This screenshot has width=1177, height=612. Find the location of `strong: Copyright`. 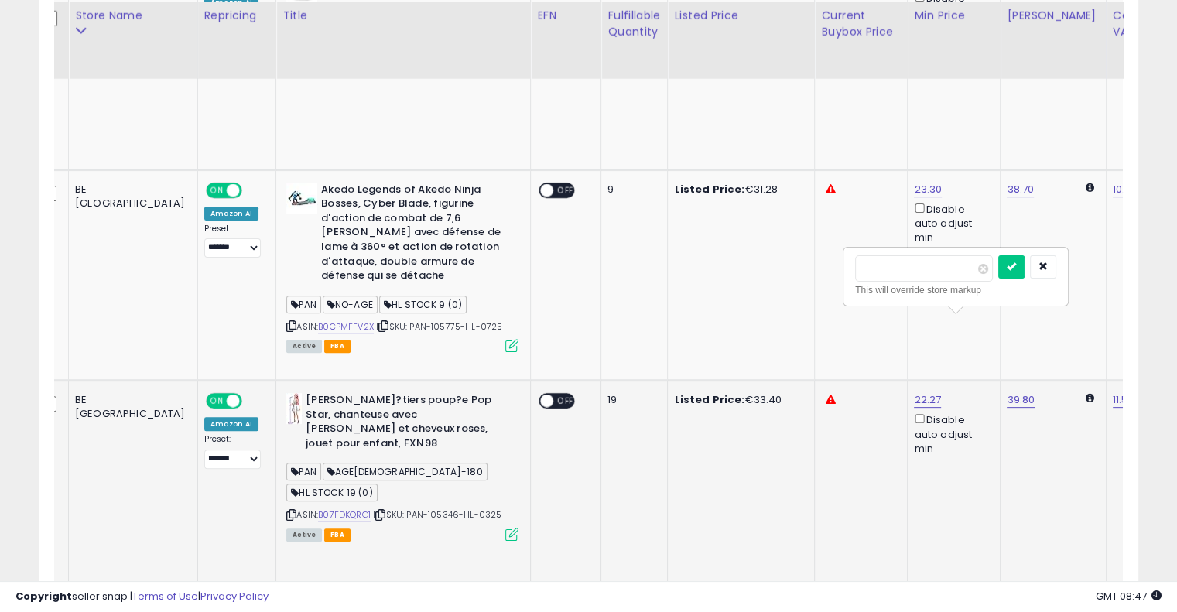

strong: Copyright is located at coordinates (43, 596).